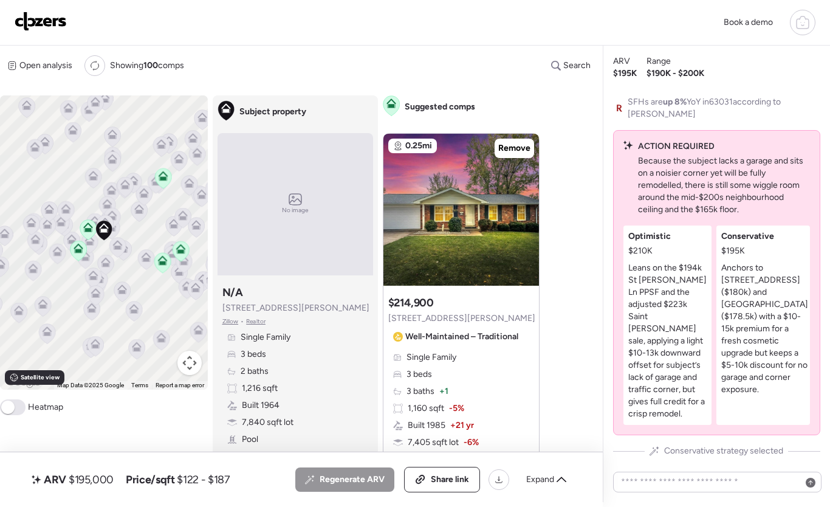 The image size is (830, 507). I want to click on span: 3 baths, so click(420, 391).